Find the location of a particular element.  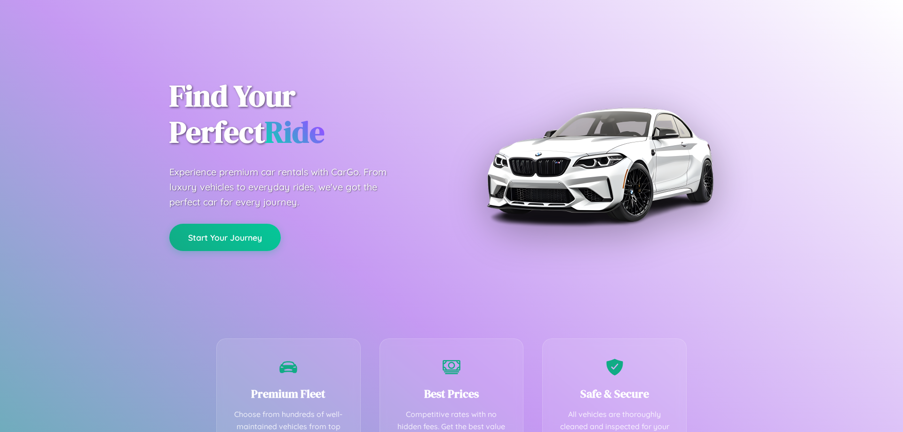

span: Ride is located at coordinates (294, 132).